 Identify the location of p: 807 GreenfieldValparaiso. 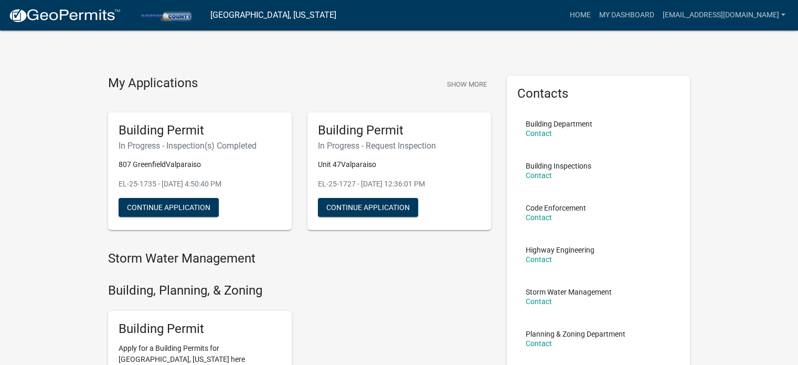
(200, 164).